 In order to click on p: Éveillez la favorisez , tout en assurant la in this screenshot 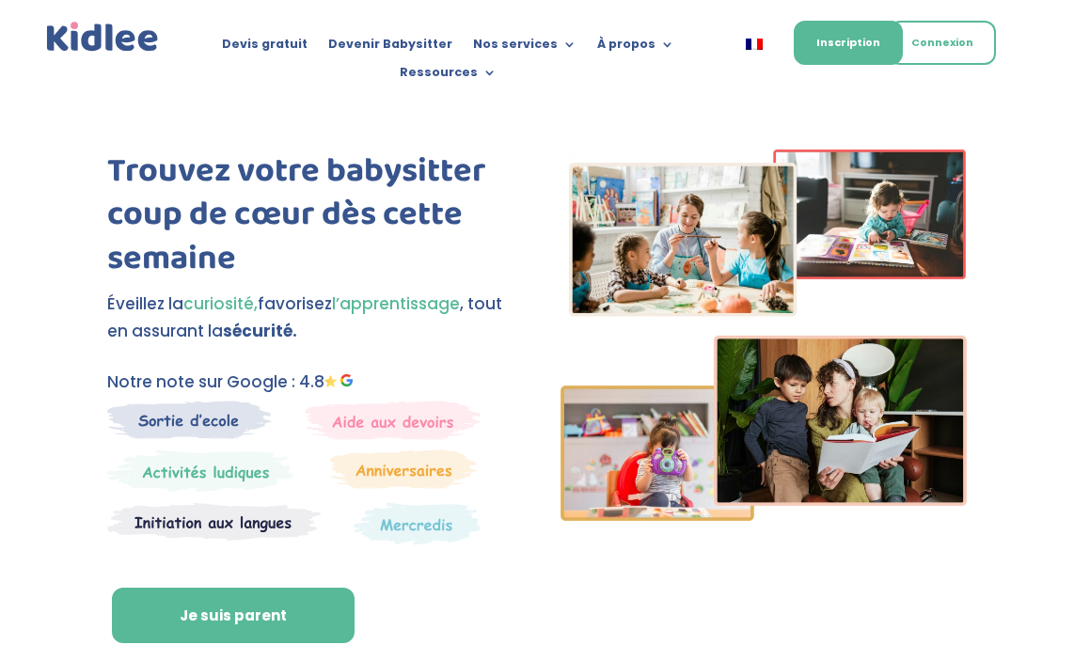, I will do `click(310, 318)`.